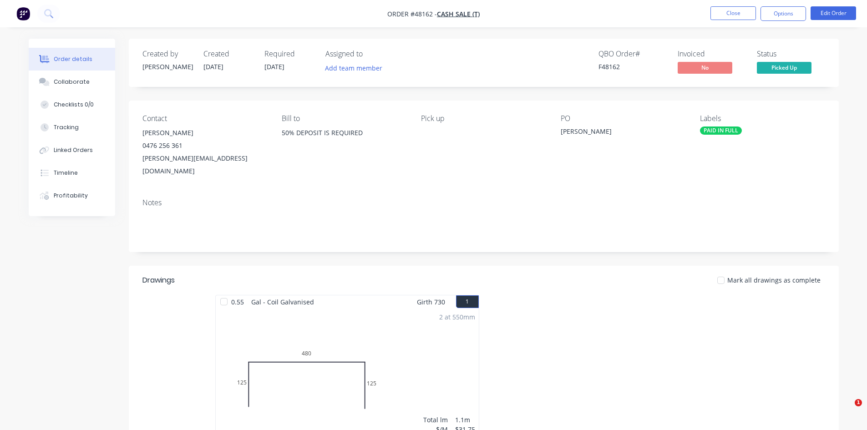 The image size is (867, 430). Describe the element at coordinates (205, 146) in the screenshot. I see `div: 0476 256 361` at that location.